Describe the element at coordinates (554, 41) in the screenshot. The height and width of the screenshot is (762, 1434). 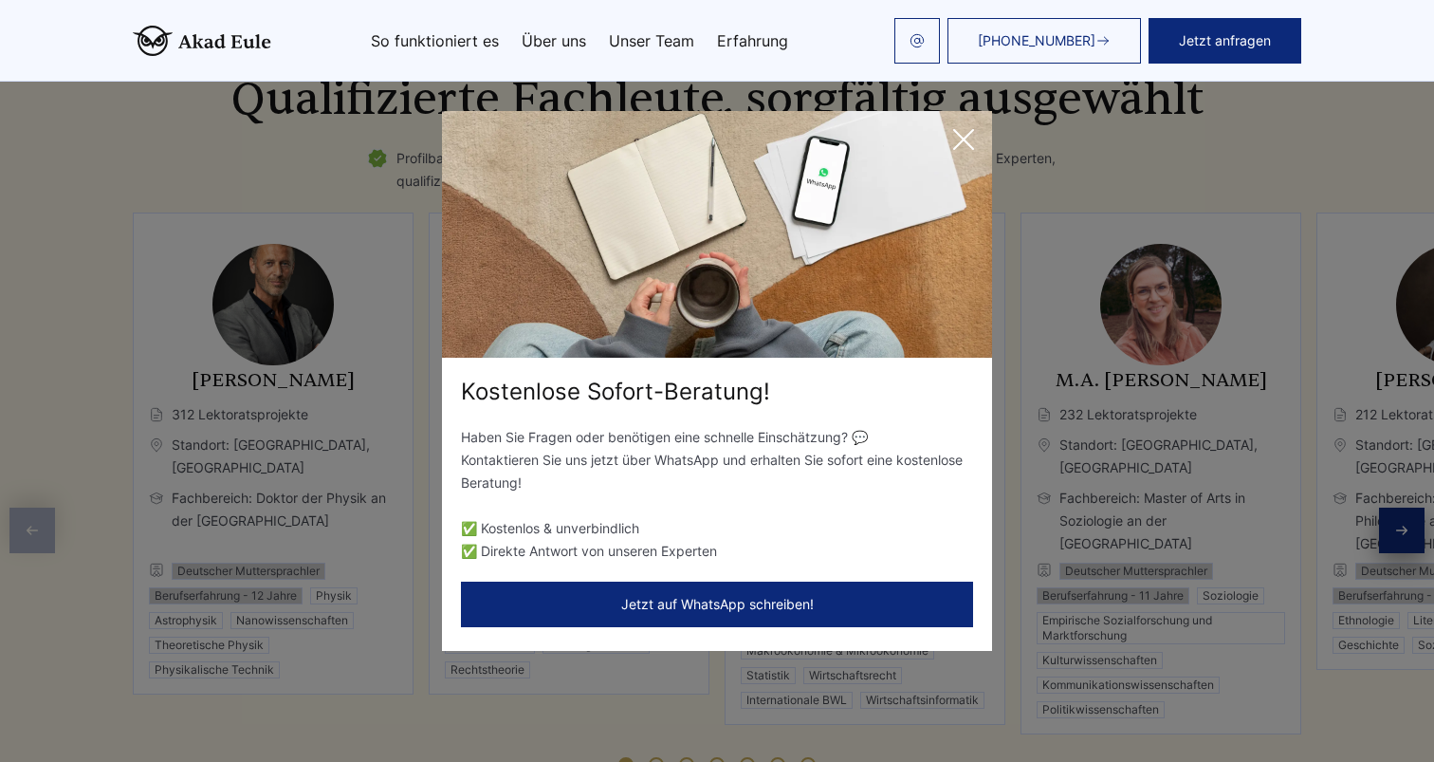
I see `a: Über uns` at that location.